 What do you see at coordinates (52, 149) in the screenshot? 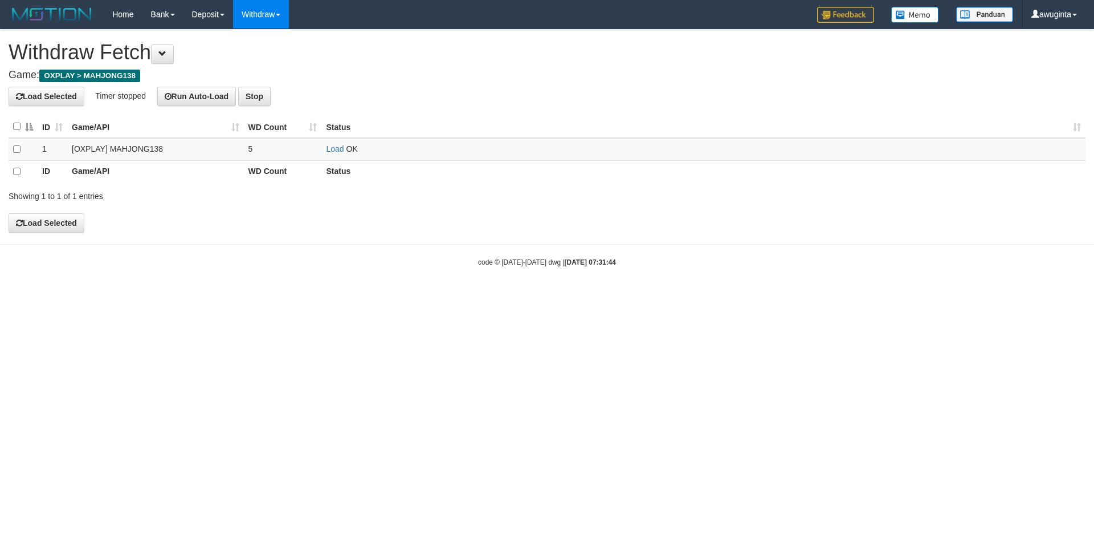
I see `td: 1` at bounding box center [52, 149].